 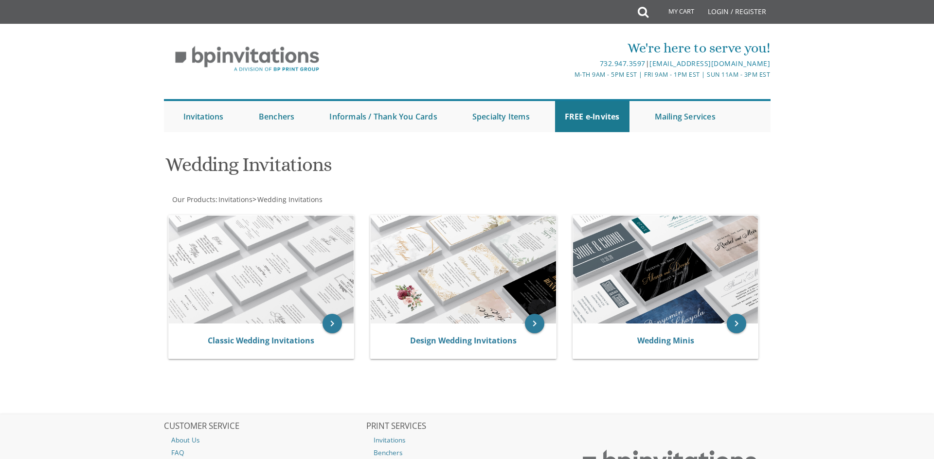 What do you see at coordinates (265, 453) in the screenshot?
I see `a: FAQ` at bounding box center [265, 453].